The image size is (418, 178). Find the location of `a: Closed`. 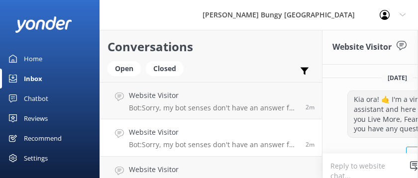

a: Closed is located at coordinates (167, 68).